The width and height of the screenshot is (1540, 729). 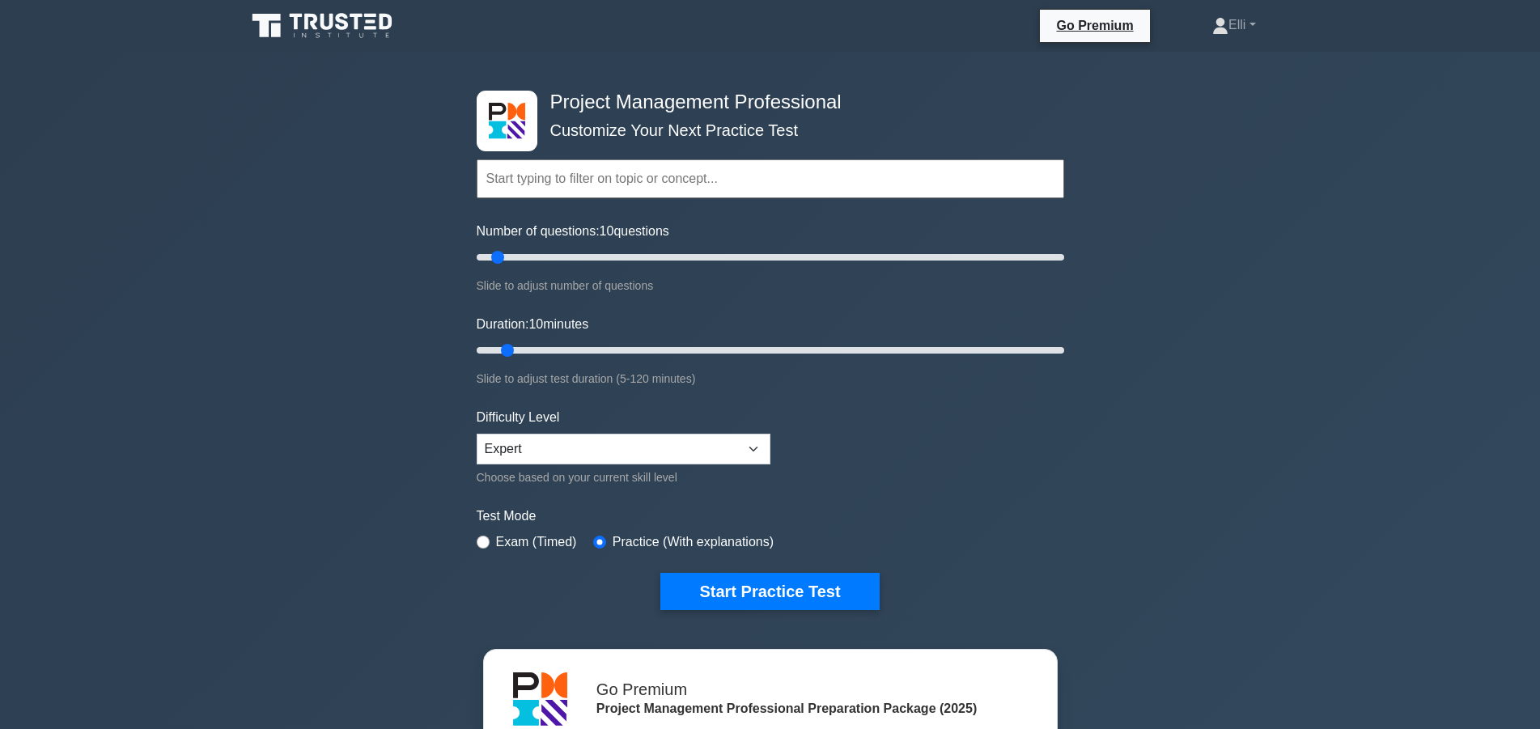 I want to click on div: Slide to adjust number of questions, so click(x=770, y=286).